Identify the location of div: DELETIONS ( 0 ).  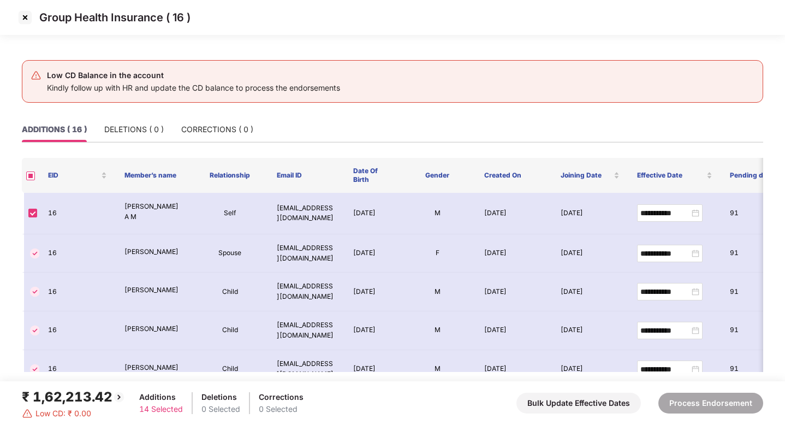
(134, 129).